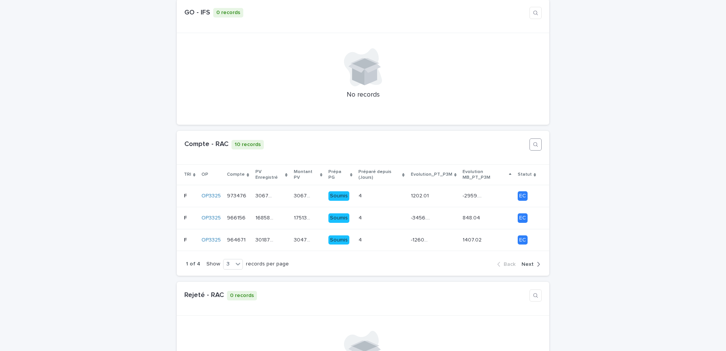 The width and height of the screenshot is (726, 351). What do you see at coordinates (237, 195) in the screenshot?
I see `p: 973476` at bounding box center [237, 195].